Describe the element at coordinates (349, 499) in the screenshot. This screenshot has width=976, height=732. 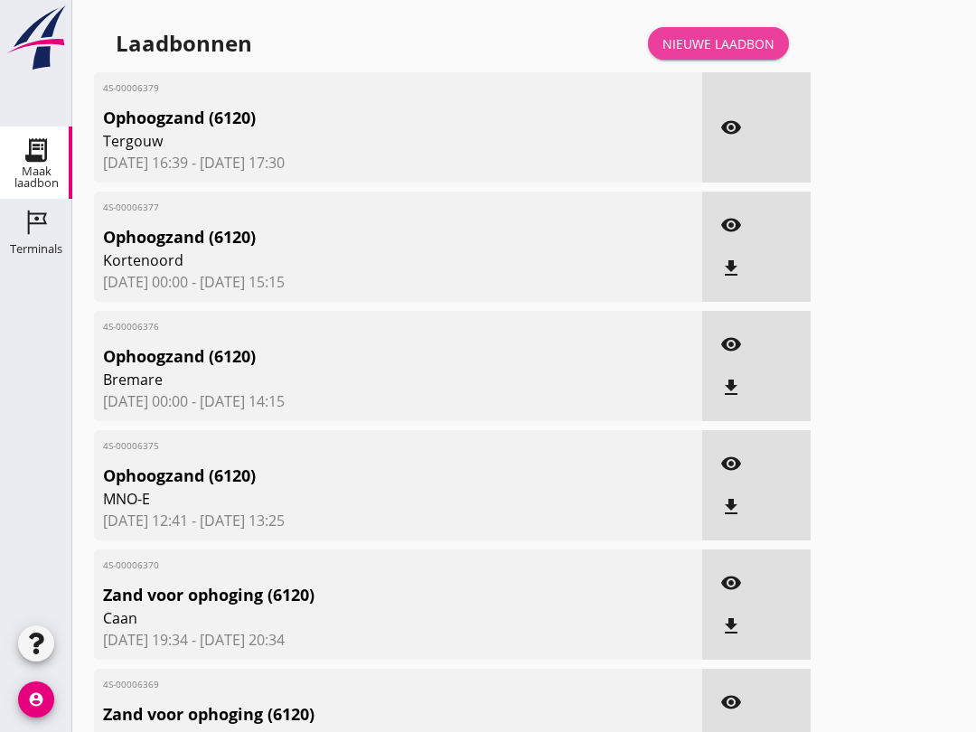
I see `span: MNO-E` at that location.